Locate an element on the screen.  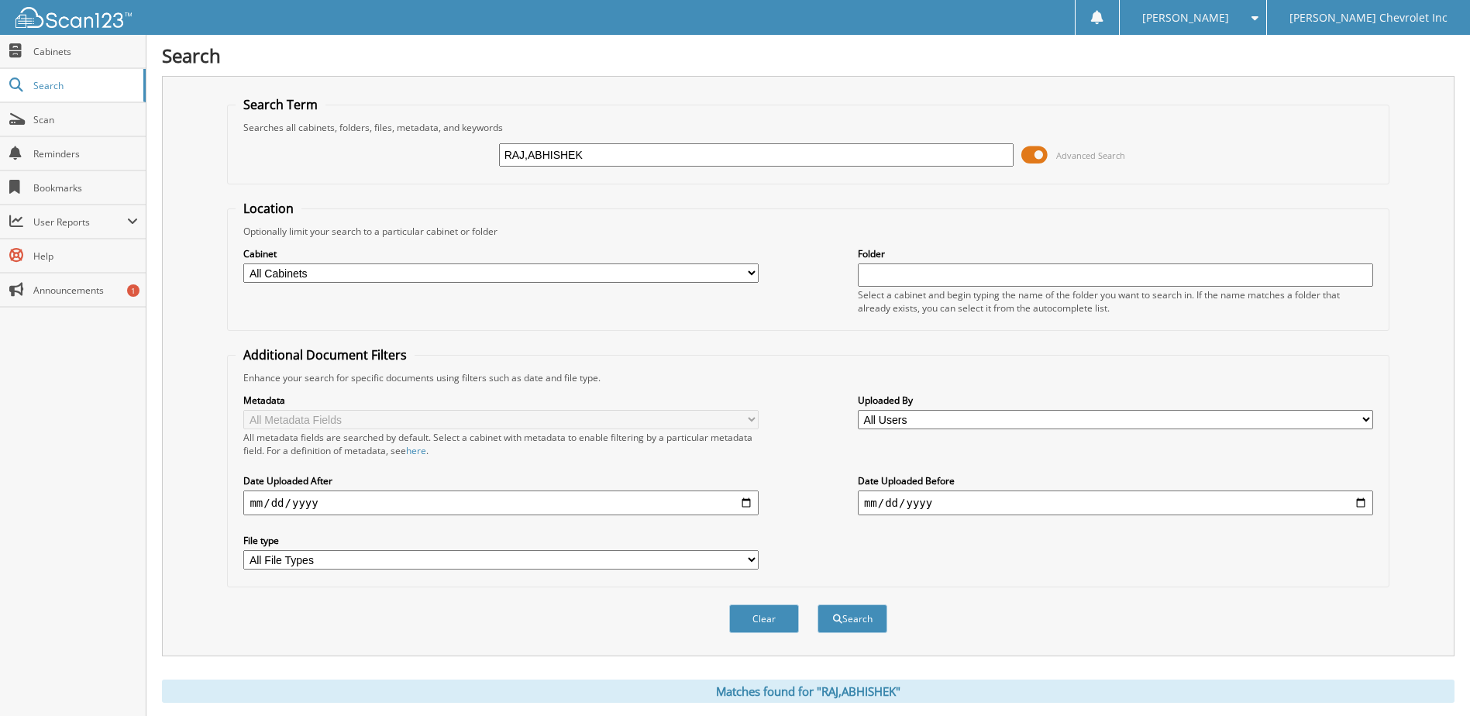
label: Date Uploaded After is located at coordinates (500, 480).